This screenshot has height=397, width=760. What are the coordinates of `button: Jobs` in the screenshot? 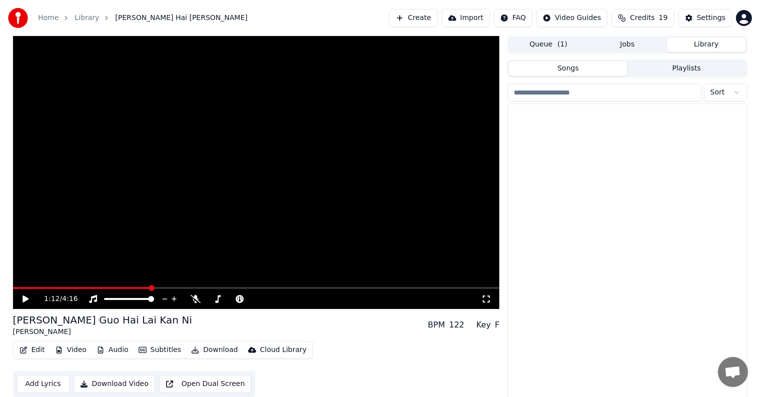 It's located at (627, 45).